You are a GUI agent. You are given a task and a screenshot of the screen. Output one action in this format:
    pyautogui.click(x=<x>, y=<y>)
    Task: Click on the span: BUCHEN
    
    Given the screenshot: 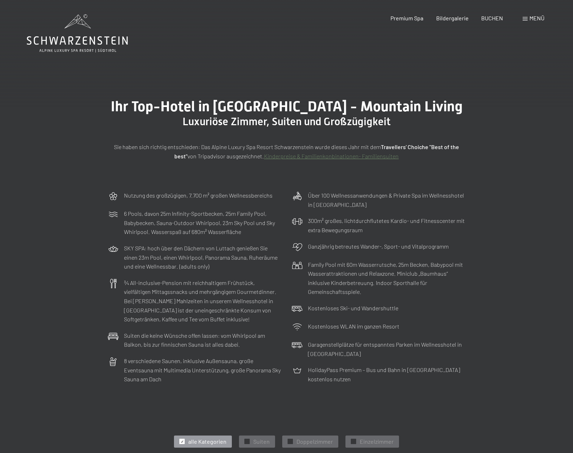 What is the action you would take?
    pyautogui.click(x=492, y=18)
    